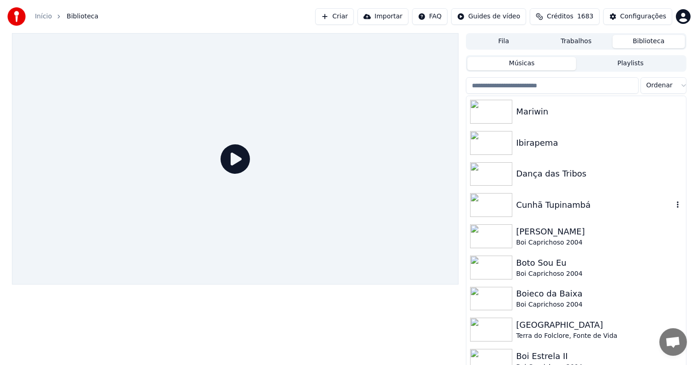 The height and width of the screenshot is (365, 698). What do you see at coordinates (637, 17) in the screenshot?
I see `button: Configurações` at bounding box center [637, 17].